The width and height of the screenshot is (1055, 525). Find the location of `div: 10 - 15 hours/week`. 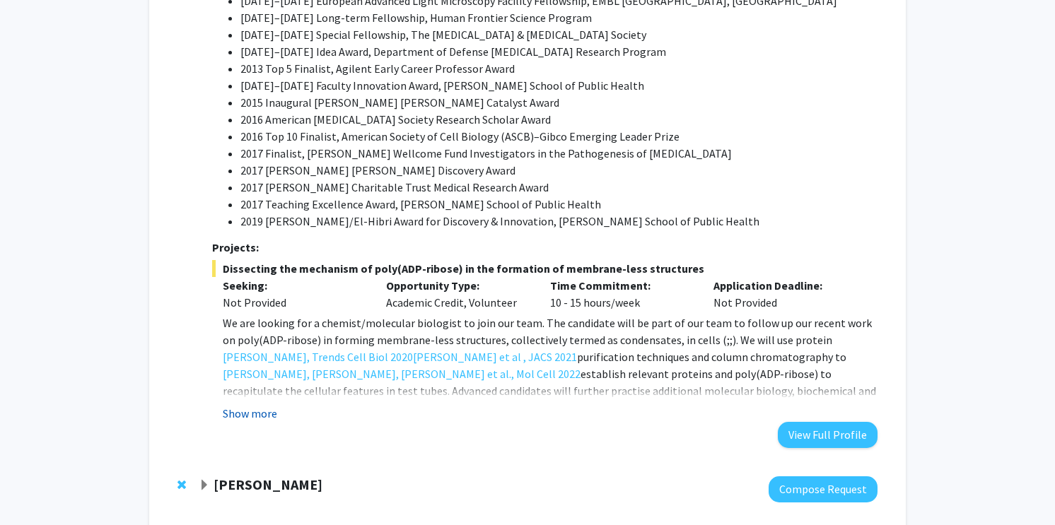

div: 10 - 15 hours/week is located at coordinates (621, 294).